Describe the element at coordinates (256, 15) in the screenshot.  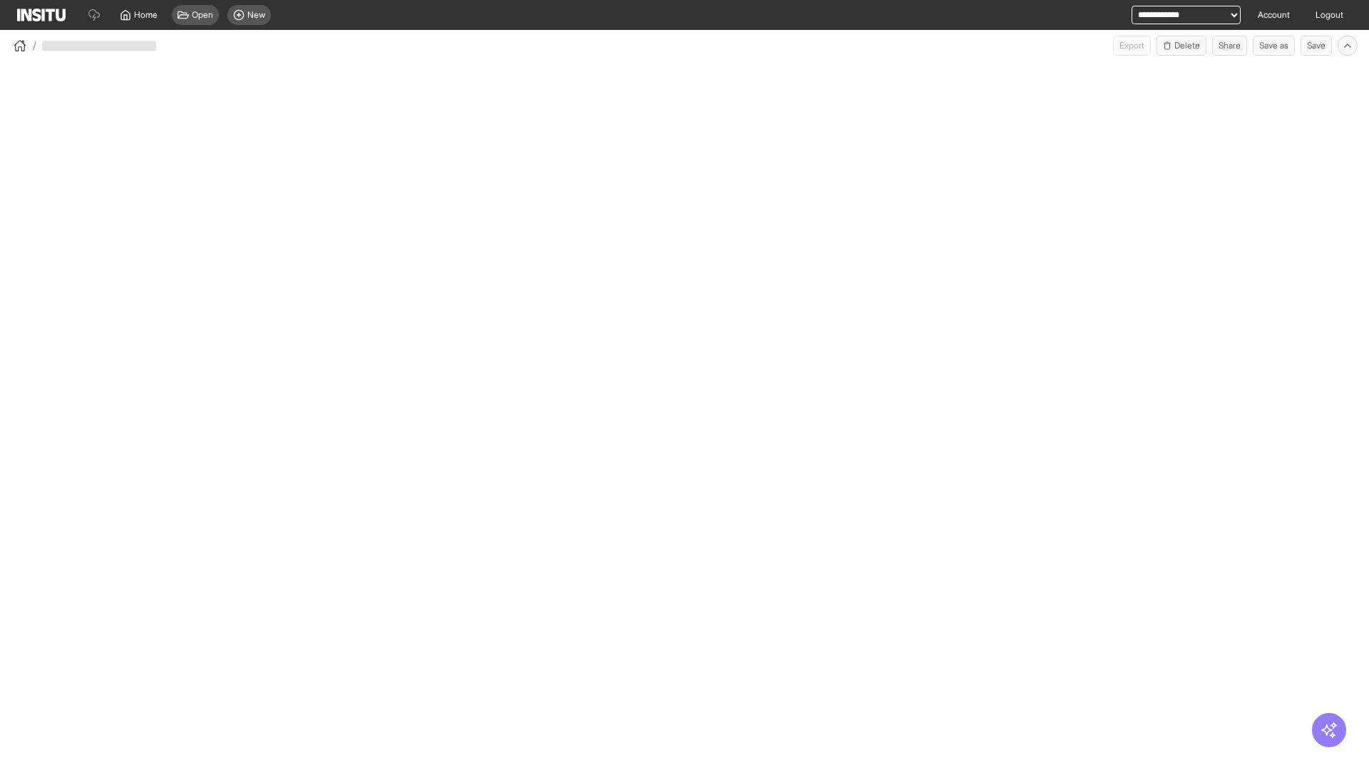
I see `span: New` at that location.